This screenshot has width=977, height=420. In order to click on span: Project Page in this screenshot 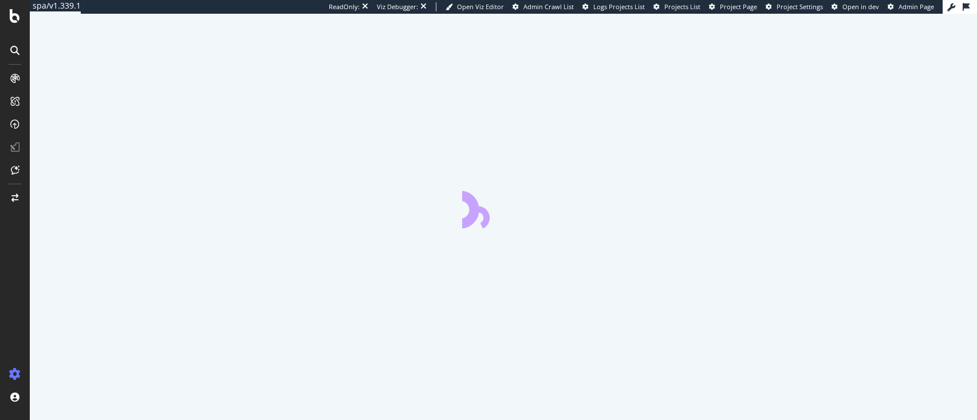, I will do `click(738, 6)`.